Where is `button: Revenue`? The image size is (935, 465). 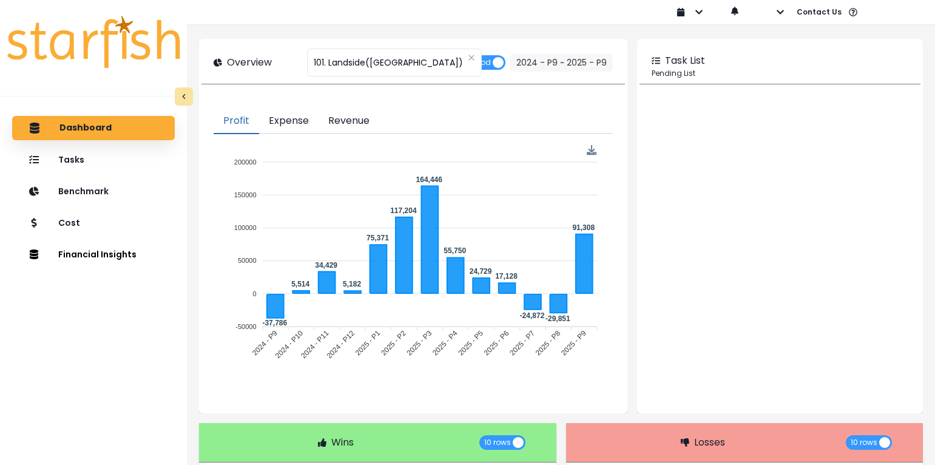
button: Revenue is located at coordinates (349, 121).